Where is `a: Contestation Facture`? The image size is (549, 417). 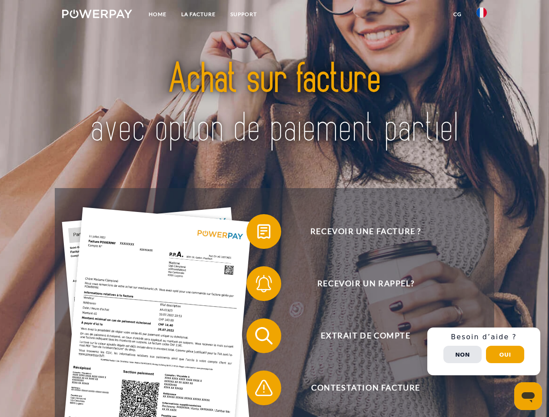 a: Contestation Facture is located at coordinates (360, 388).